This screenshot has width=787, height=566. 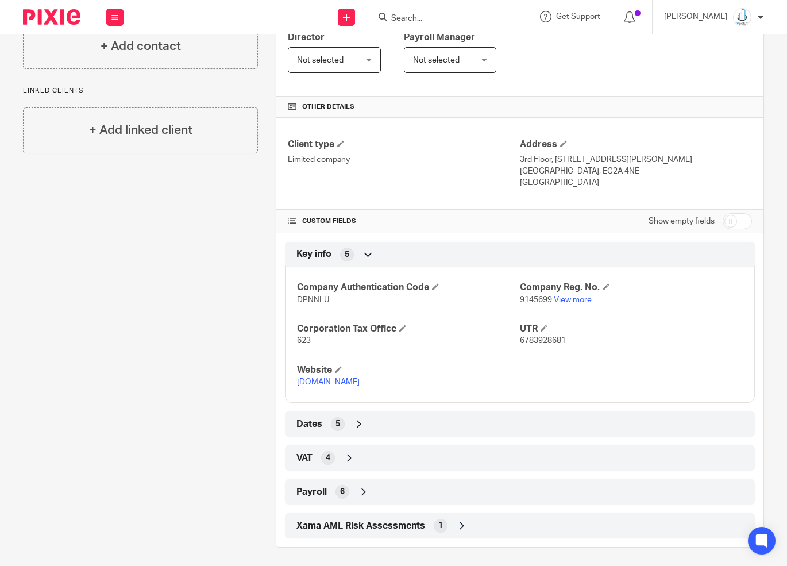 I want to click on span: DPNNLU, so click(x=313, y=300).